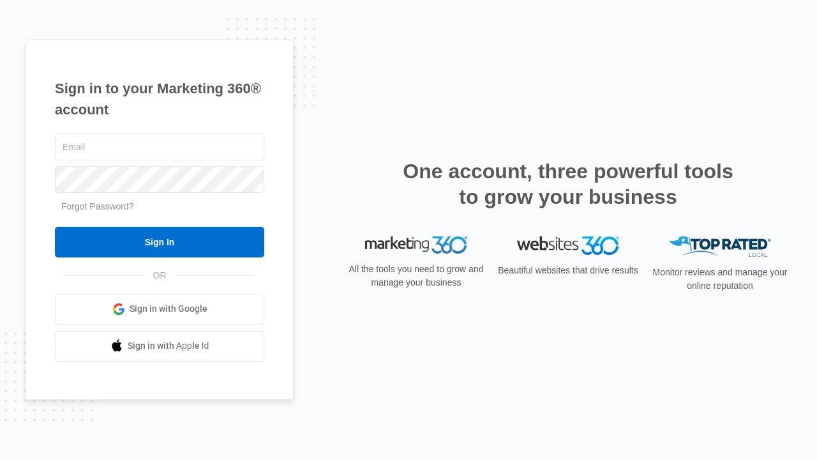  I want to click on a: Sign in with Apple Id, so click(160, 346).